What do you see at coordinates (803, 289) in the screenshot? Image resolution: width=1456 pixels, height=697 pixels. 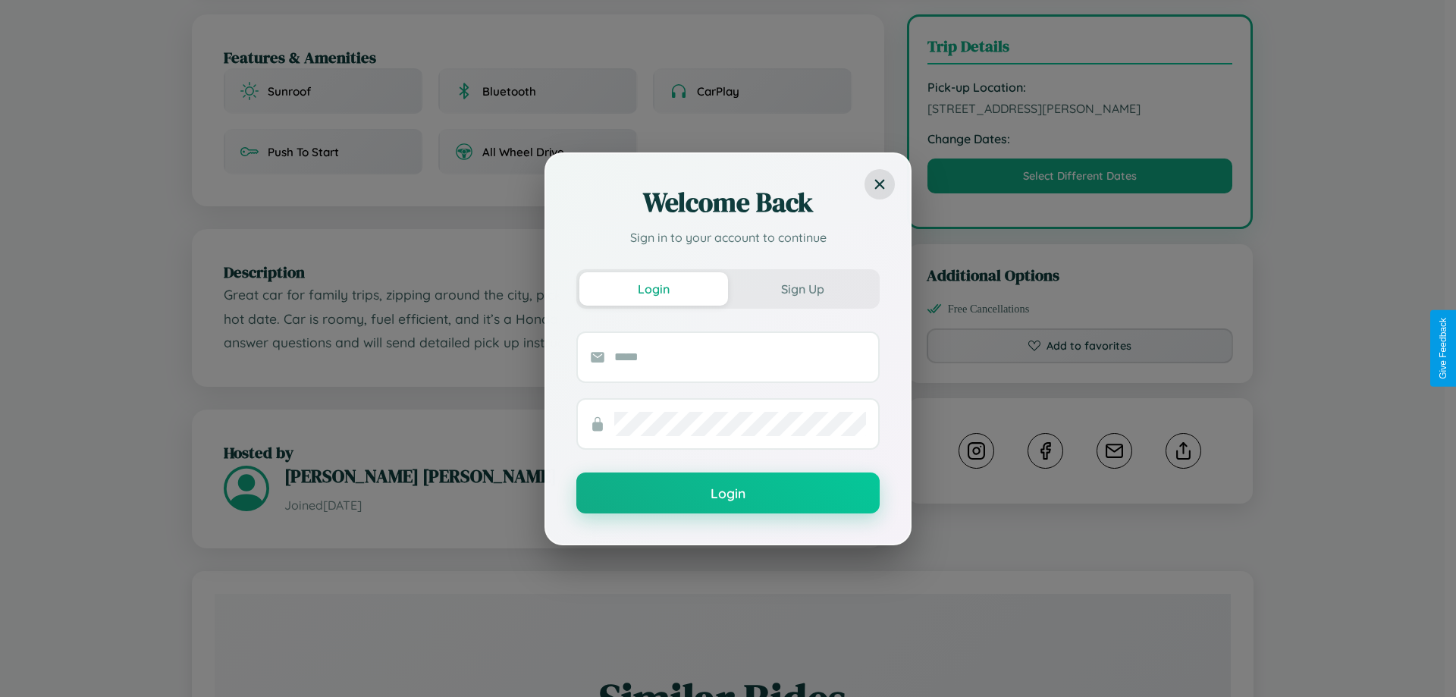 I see `button: Sign Up` at bounding box center [803, 289].